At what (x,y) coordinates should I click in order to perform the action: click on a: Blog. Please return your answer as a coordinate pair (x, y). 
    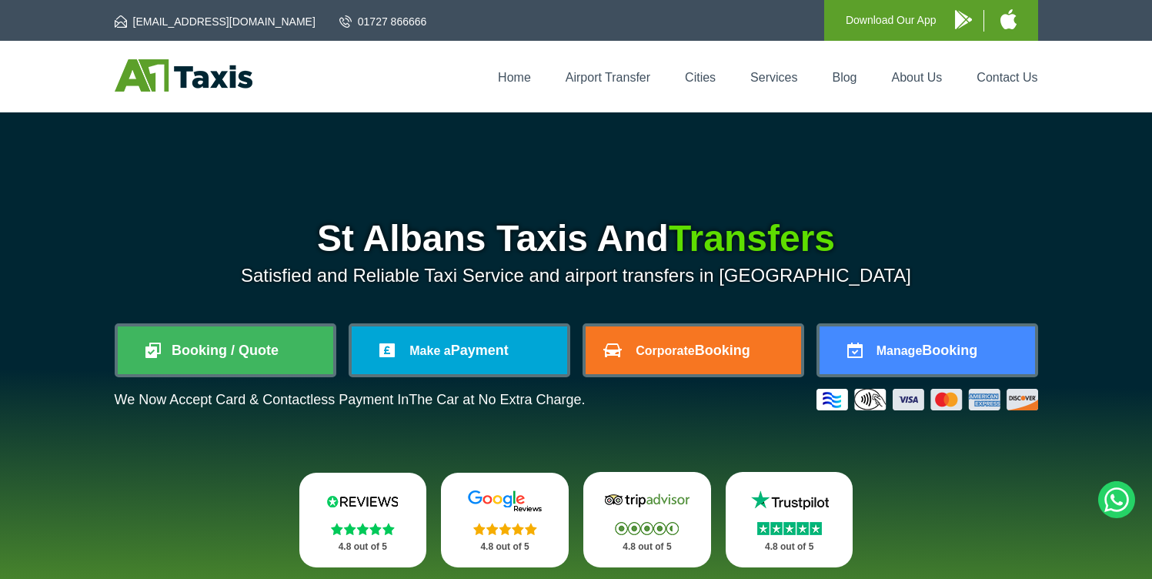
    Looking at the image, I should click on (844, 77).